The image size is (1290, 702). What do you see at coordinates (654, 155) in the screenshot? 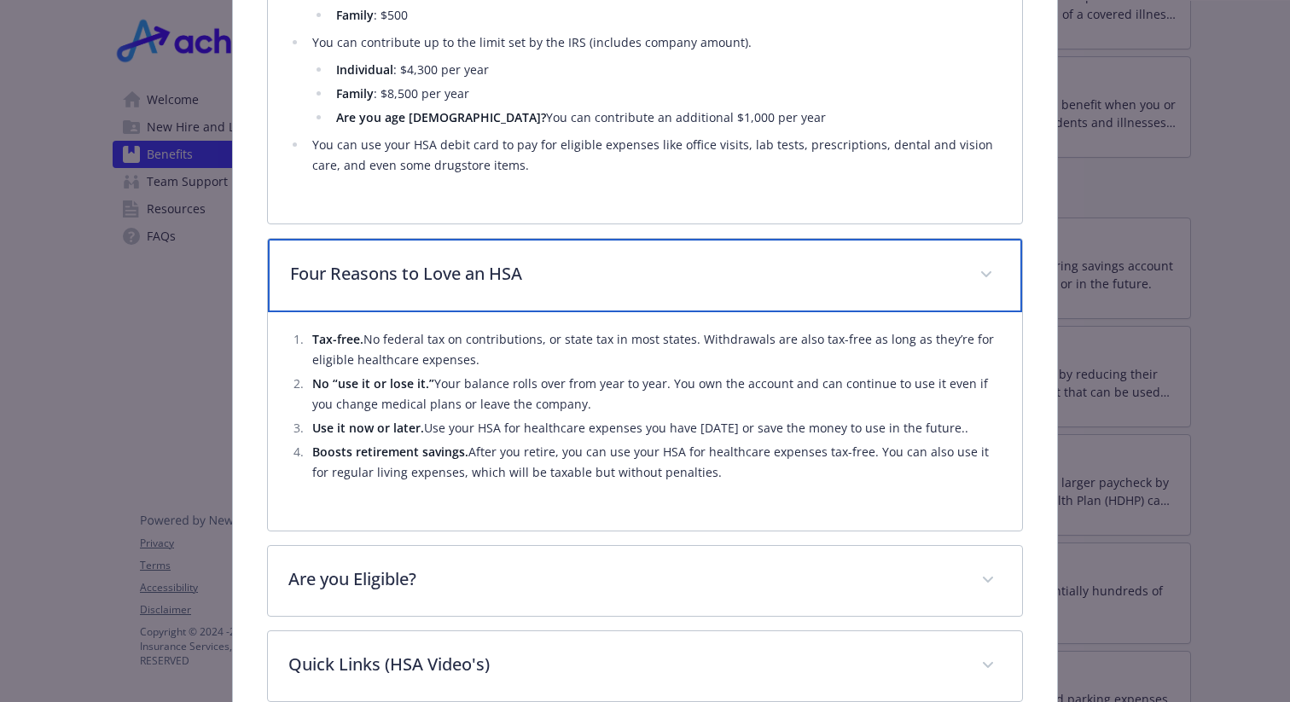
I see `li: You can use your HSA debit card to pay for eligible expenses like office visits, lab tests, presc...` at bounding box center [654, 155].